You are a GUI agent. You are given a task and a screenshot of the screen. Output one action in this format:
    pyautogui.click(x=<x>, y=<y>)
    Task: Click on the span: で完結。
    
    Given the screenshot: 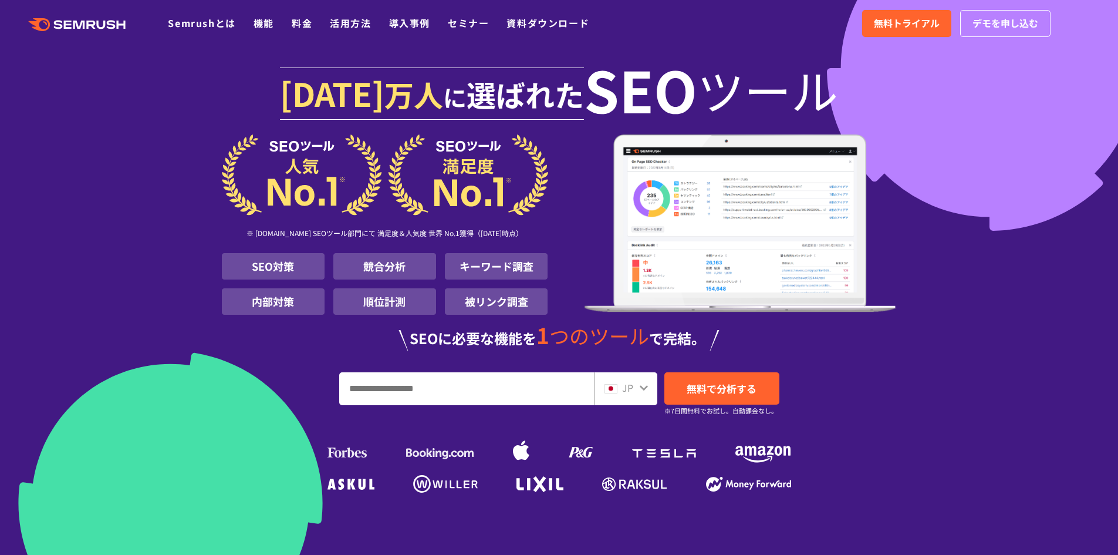 What is the action you would take?
    pyautogui.click(x=677, y=338)
    